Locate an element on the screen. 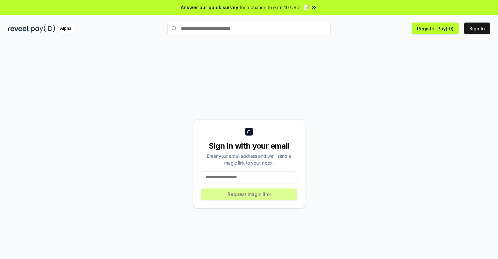 The height and width of the screenshot is (259, 498). img: pay_id is located at coordinates (43, 28).